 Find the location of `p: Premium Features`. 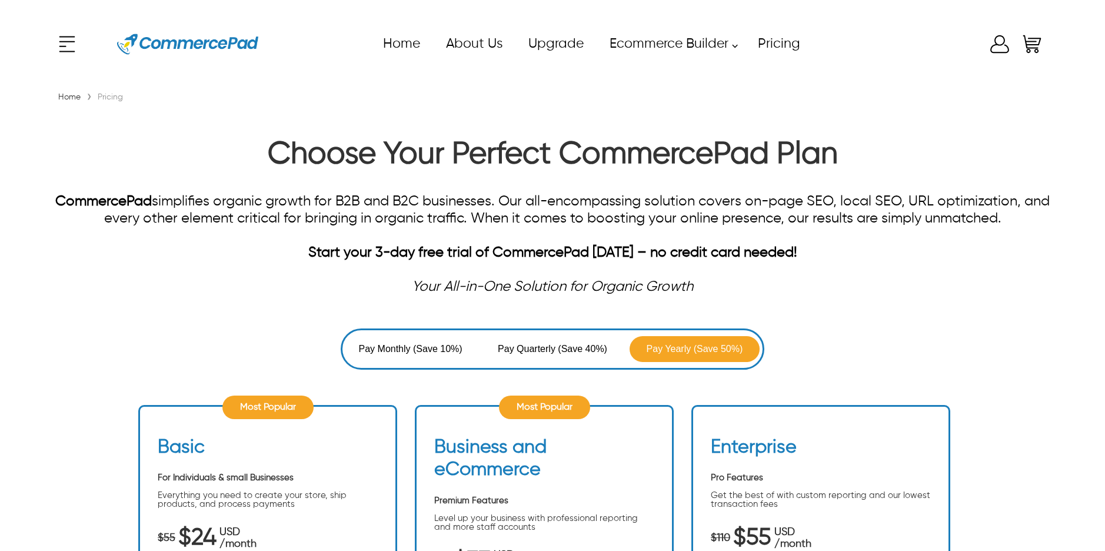

p: Premium Features is located at coordinates (544, 500).